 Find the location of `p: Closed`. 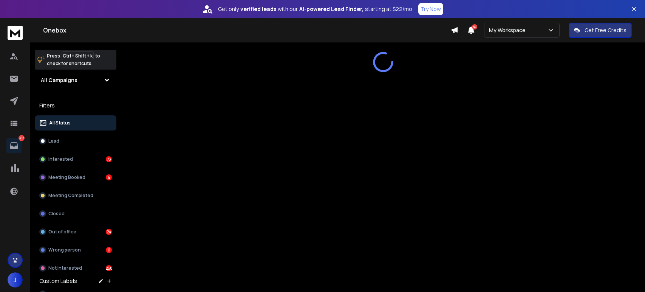

p: Closed is located at coordinates (56, 214).